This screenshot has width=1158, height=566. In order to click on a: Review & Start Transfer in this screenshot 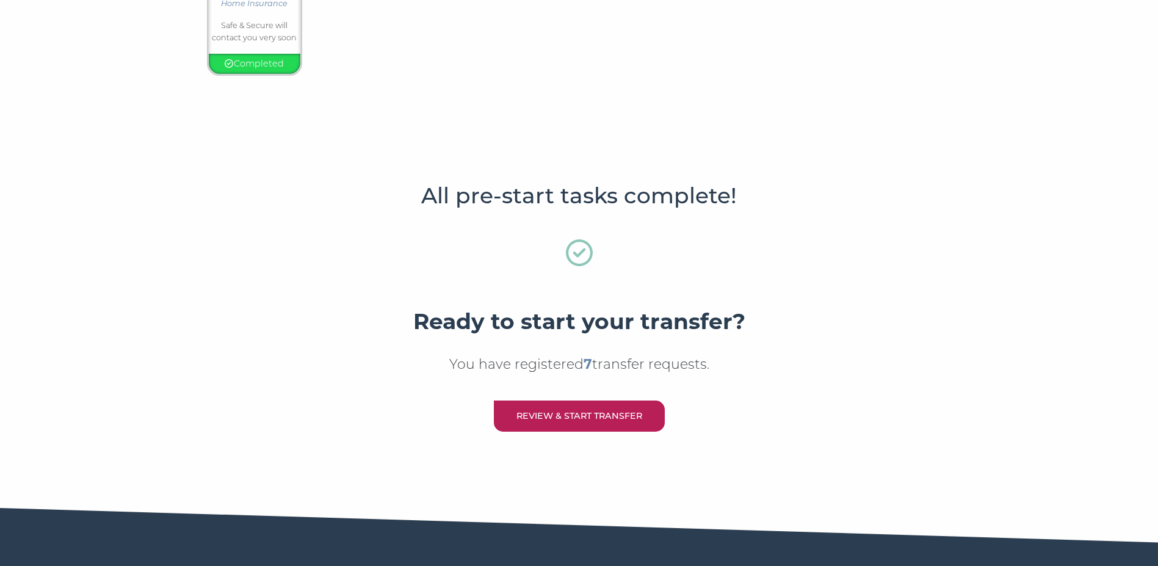, I will do `click(579, 416)`.